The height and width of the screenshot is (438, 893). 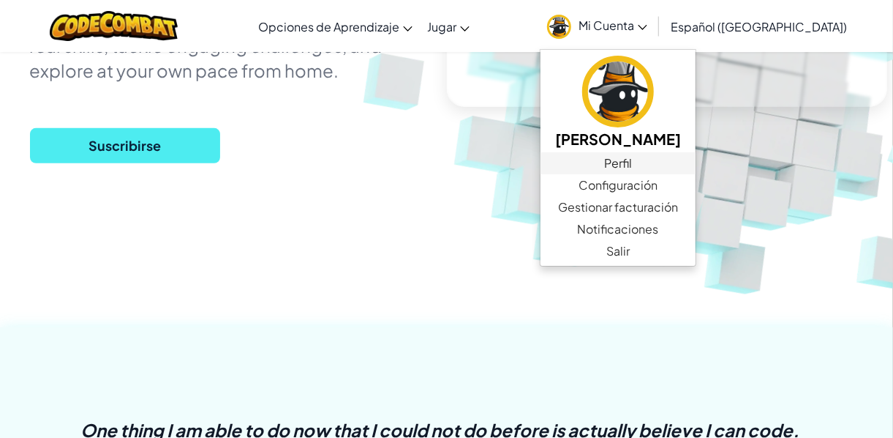 I want to click on a: Opciones de Aprendizaje, so click(x=335, y=26).